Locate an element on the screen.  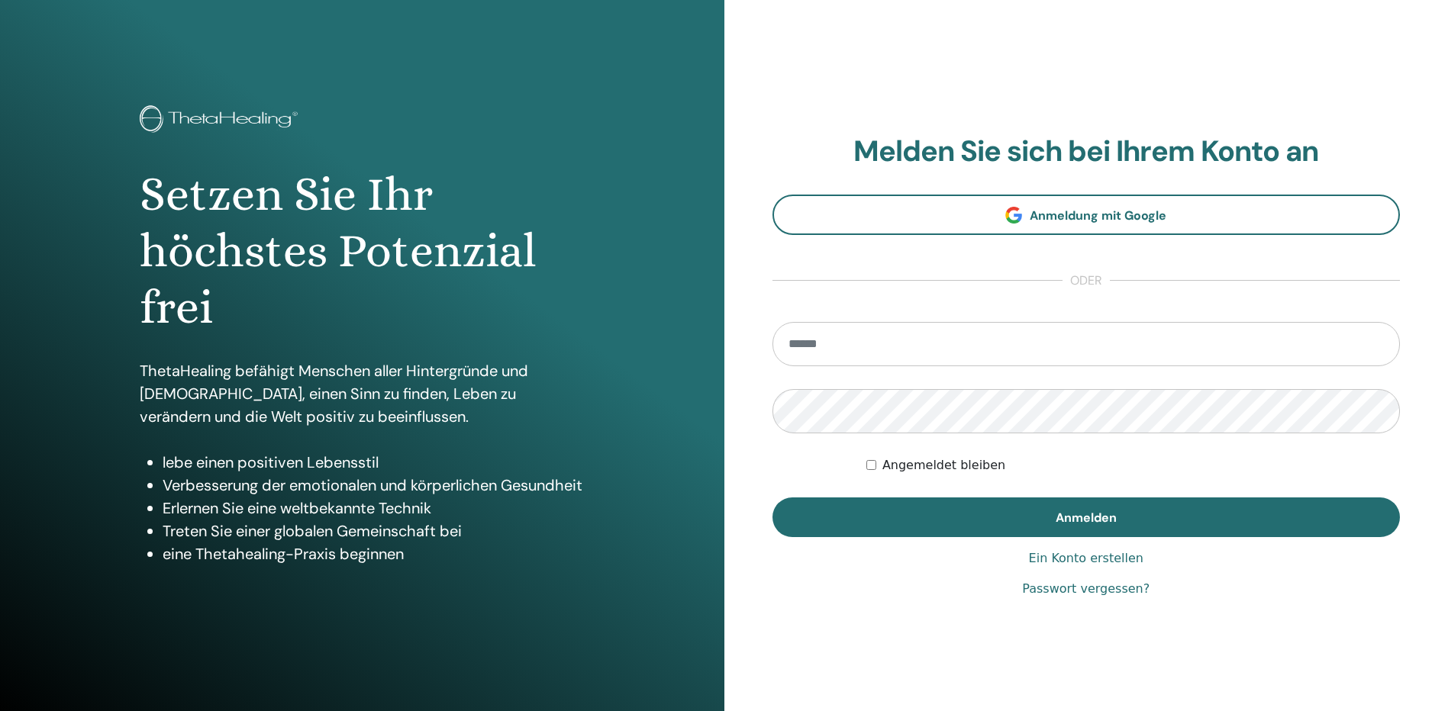
h1: Setzen Sie Ihr höchstes Potenzial frei is located at coordinates (362, 251).